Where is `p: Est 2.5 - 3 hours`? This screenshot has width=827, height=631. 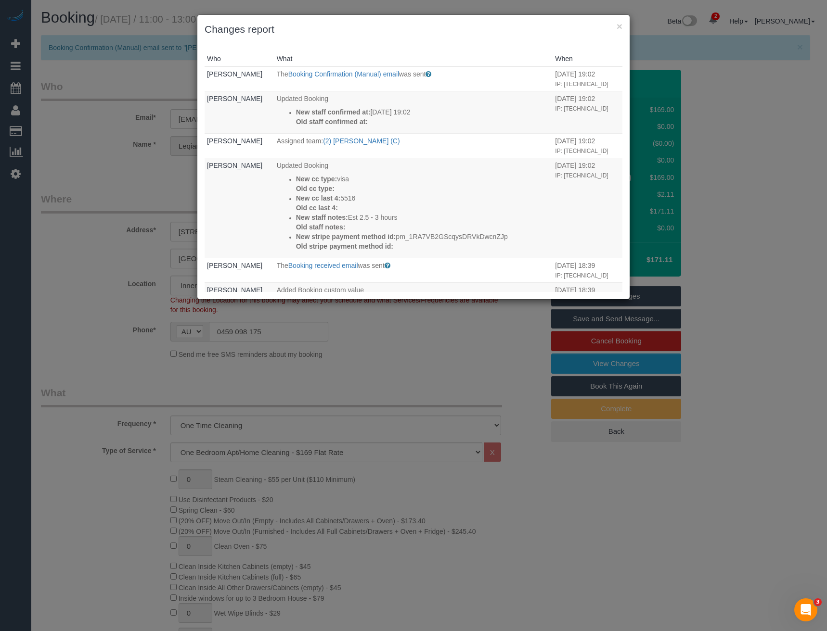 p: Est 2.5 - 3 hours is located at coordinates (423, 217).